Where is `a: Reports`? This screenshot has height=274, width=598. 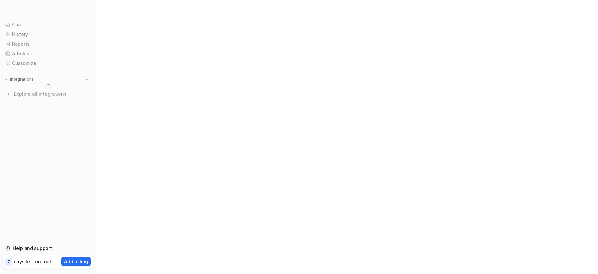 a: Reports is located at coordinates (48, 44).